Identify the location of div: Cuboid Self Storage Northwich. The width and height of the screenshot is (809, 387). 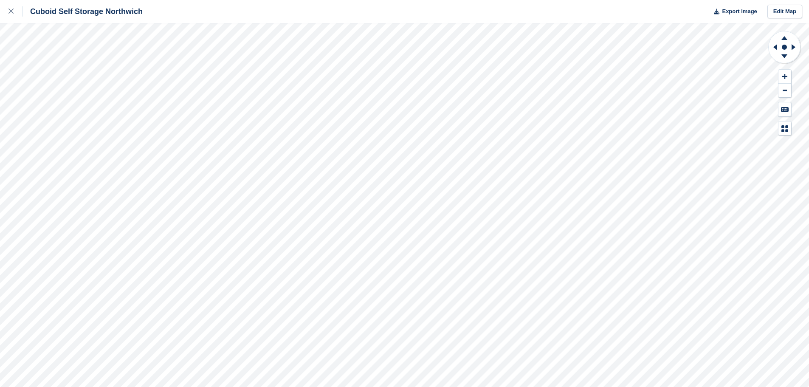
(82, 11).